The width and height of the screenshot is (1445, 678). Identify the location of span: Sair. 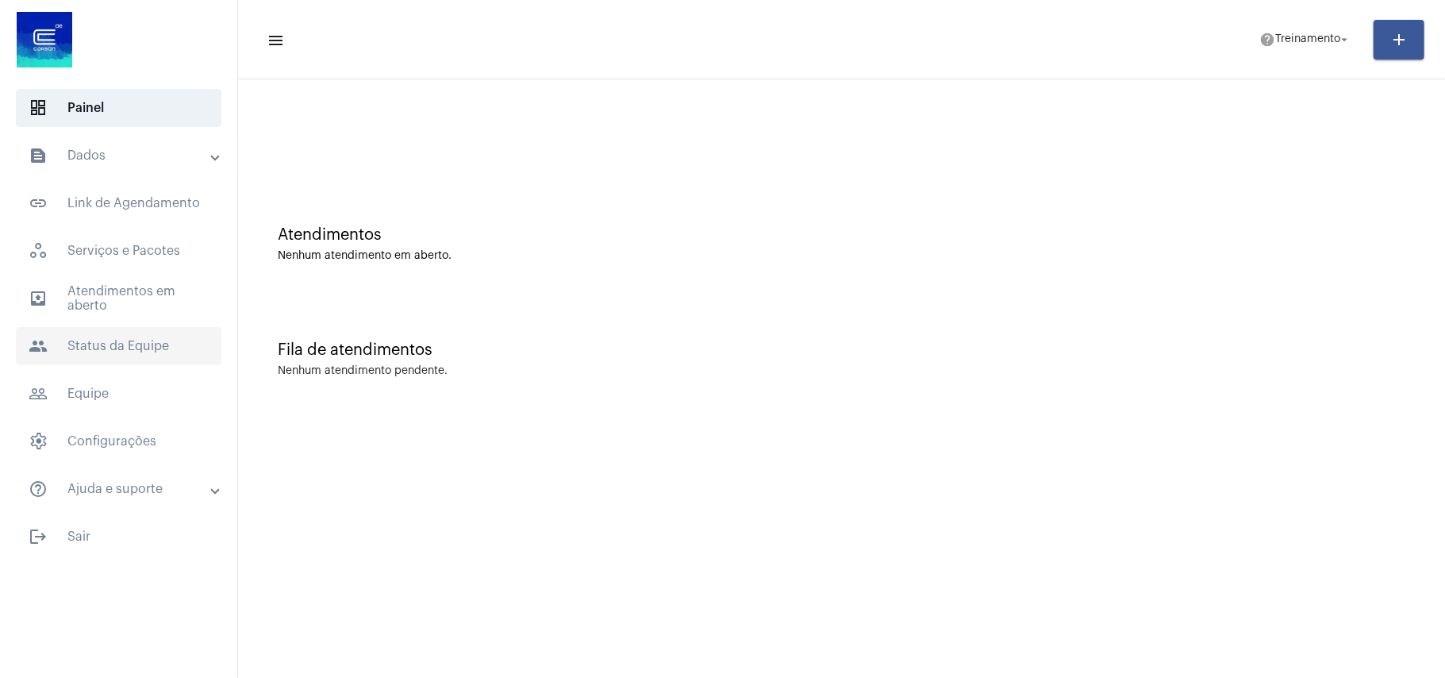
(118, 536).